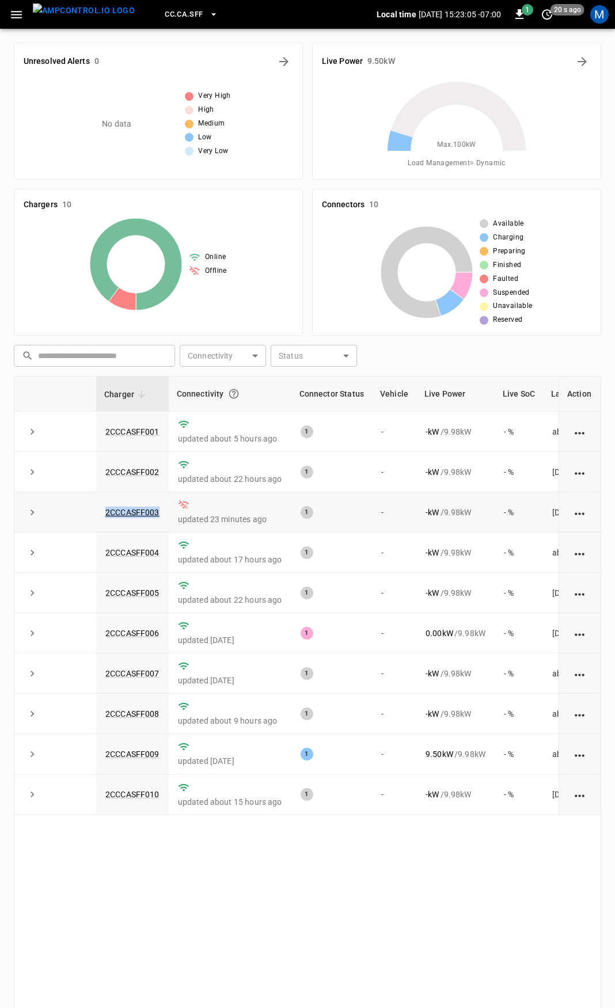 Image resolution: width=615 pixels, height=1008 pixels. Describe the element at coordinates (132, 754) in the screenshot. I see `a: 2CCCASFF009` at that location.